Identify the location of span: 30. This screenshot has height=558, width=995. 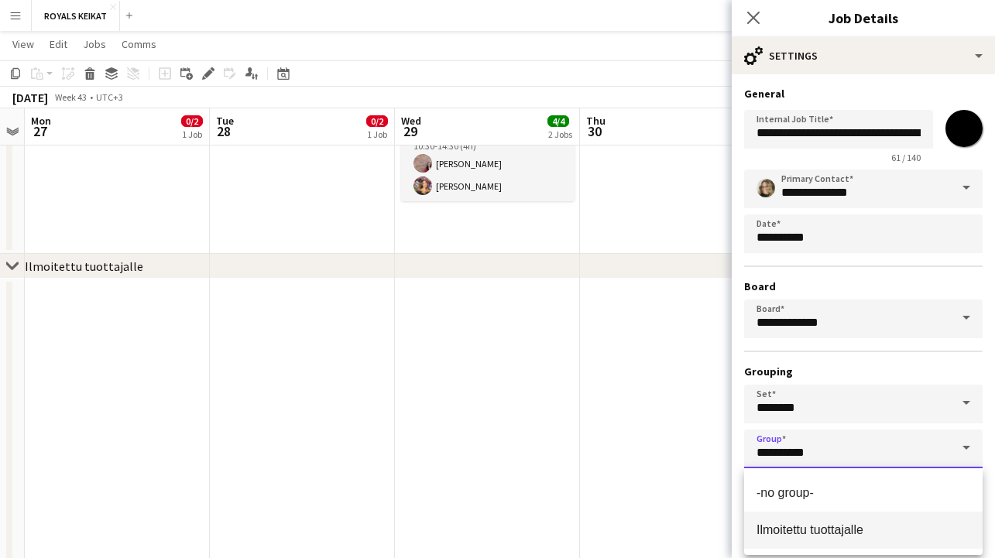
(594, 131).